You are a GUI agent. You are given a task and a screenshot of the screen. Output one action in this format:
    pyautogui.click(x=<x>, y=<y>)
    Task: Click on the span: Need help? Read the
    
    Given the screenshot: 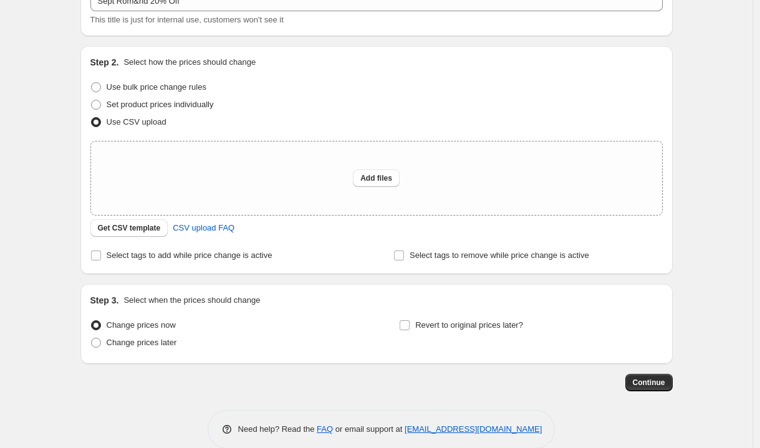 What is the action you would take?
    pyautogui.click(x=277, y=429)
    